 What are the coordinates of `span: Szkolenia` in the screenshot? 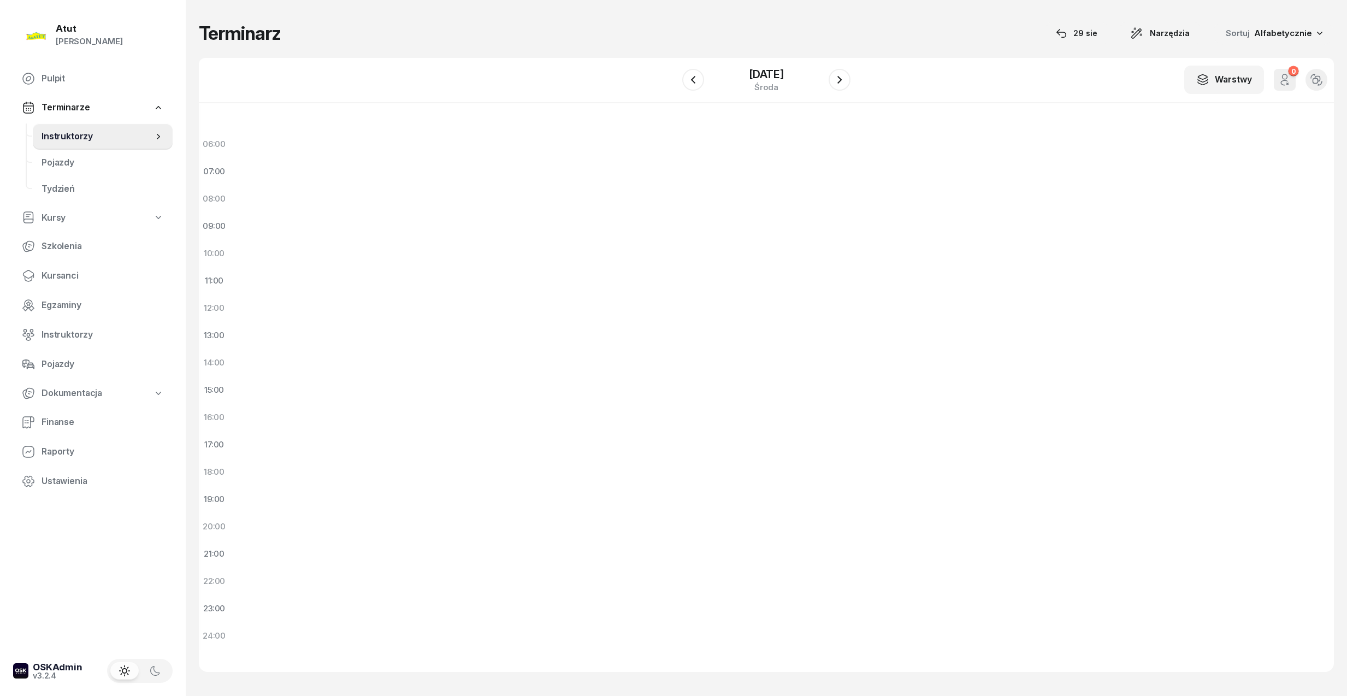 It's located at (103, 246).